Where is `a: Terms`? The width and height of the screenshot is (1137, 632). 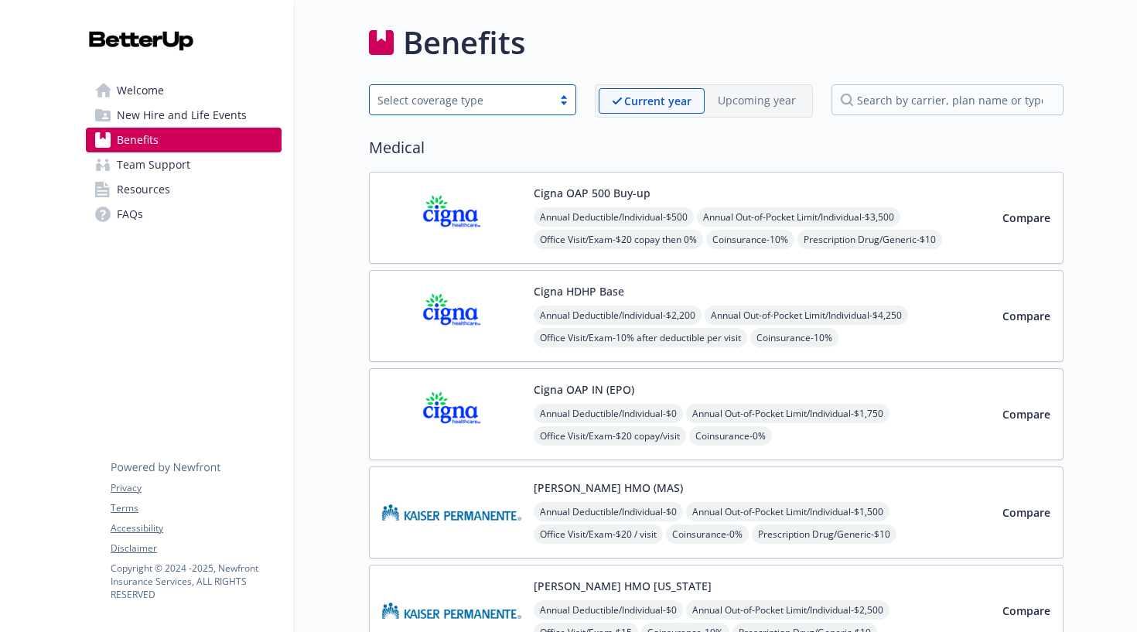
a: Terms is located at coordinates (196, 508).